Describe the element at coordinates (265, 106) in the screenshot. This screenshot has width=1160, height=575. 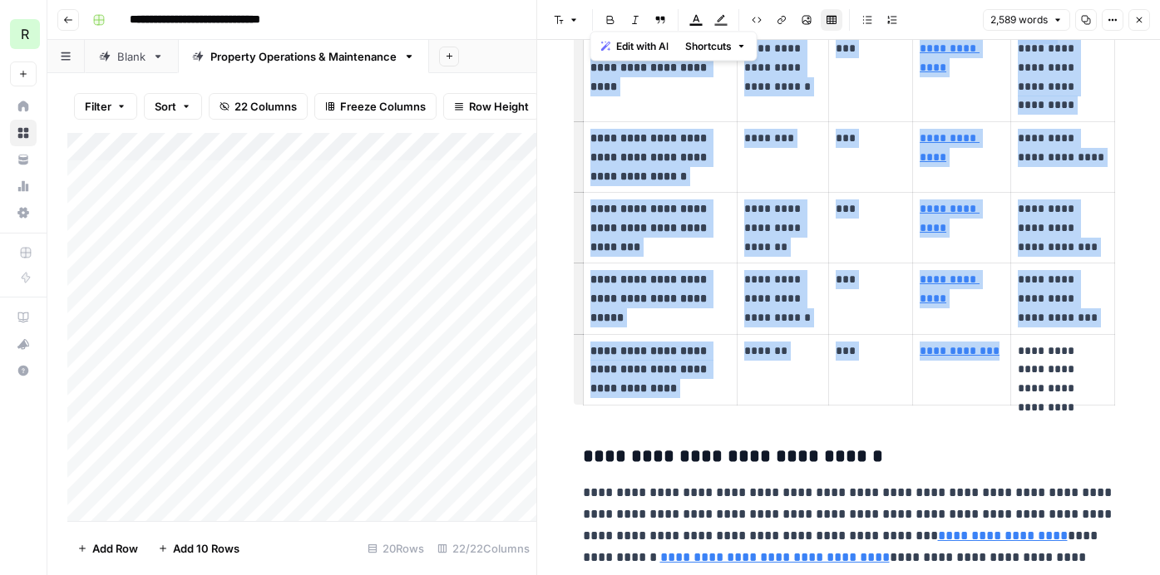
I see `span: 22 Columns` at that location.